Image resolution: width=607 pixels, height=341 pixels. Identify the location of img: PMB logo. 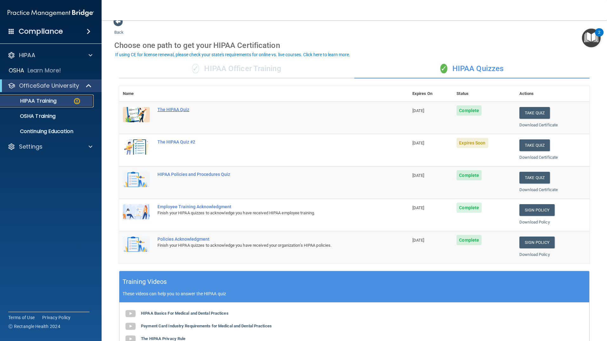
(51, 13).